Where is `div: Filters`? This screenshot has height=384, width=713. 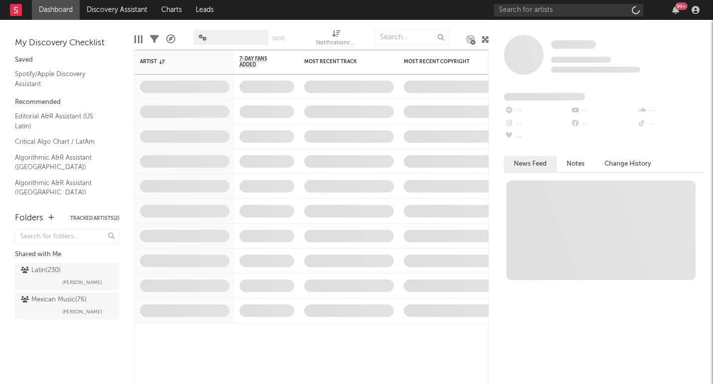 div: Filters is located at coordinates (154, 39).